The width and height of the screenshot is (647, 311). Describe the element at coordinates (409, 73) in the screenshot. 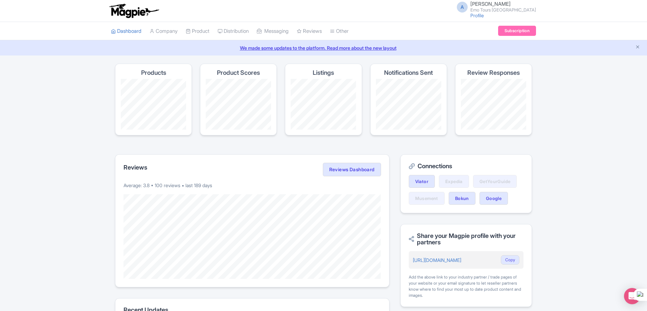

I see `h4: Notifications Sent` at that location.